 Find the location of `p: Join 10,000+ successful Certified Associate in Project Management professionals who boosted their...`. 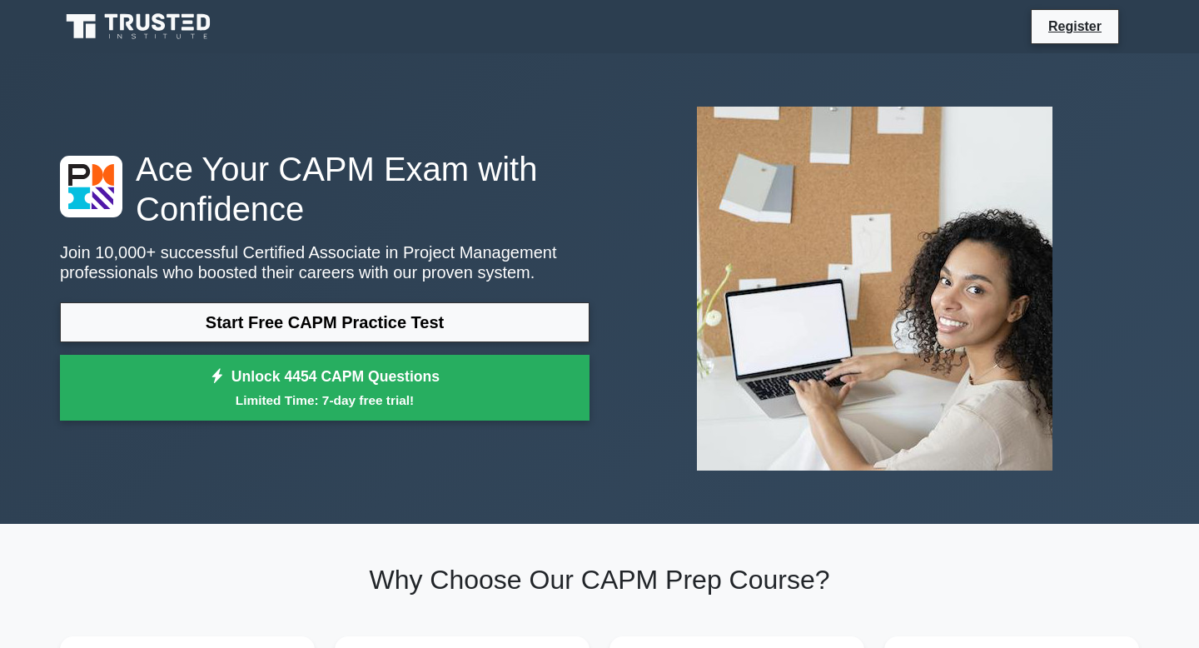

p: Join 10,000+ successful Certified Associate in Project Management professionals who boosted their... is located at coordinates (325, 262).